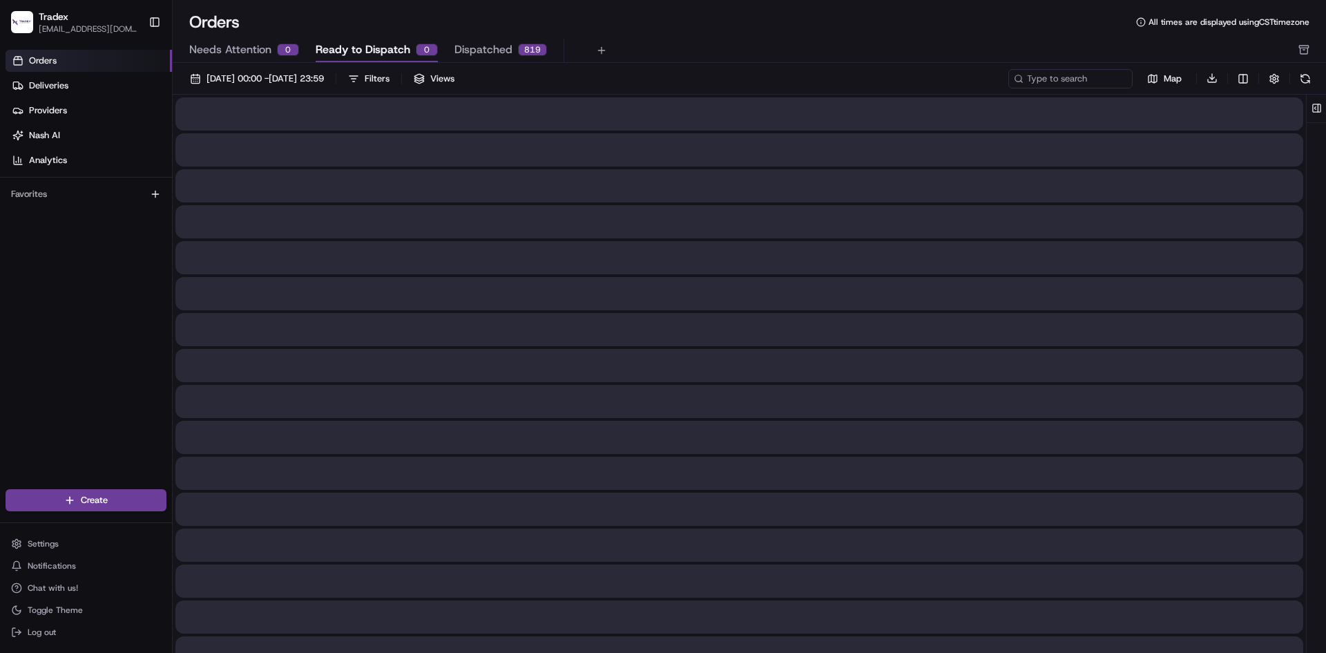 This screenshot has width=1326, height=653. I want to click on span: Knowledge Base, so click(66, 207).